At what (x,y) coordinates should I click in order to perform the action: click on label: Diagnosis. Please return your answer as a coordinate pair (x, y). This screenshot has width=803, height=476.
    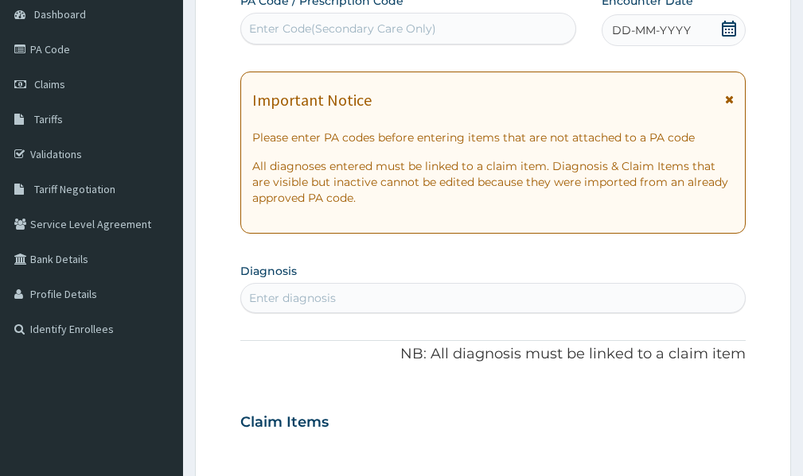
    Looking at the image, I should click on (268, 271).